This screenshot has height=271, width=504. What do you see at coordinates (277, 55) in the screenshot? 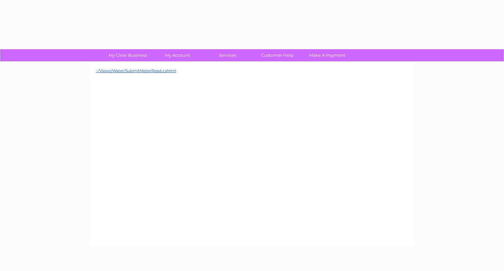
I see `a: Customer Help` at bounding box center [277, 55].